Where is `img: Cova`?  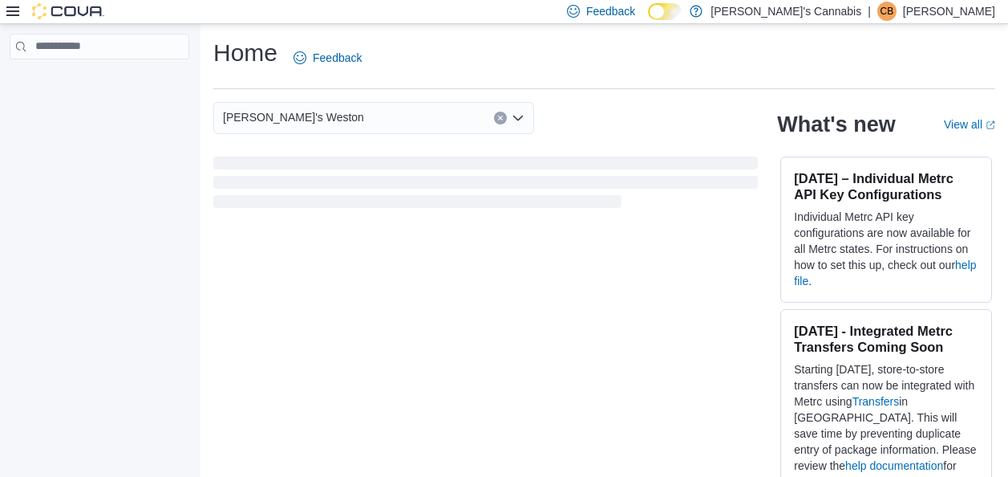 img: Cova is located at coordinates (68, 11).